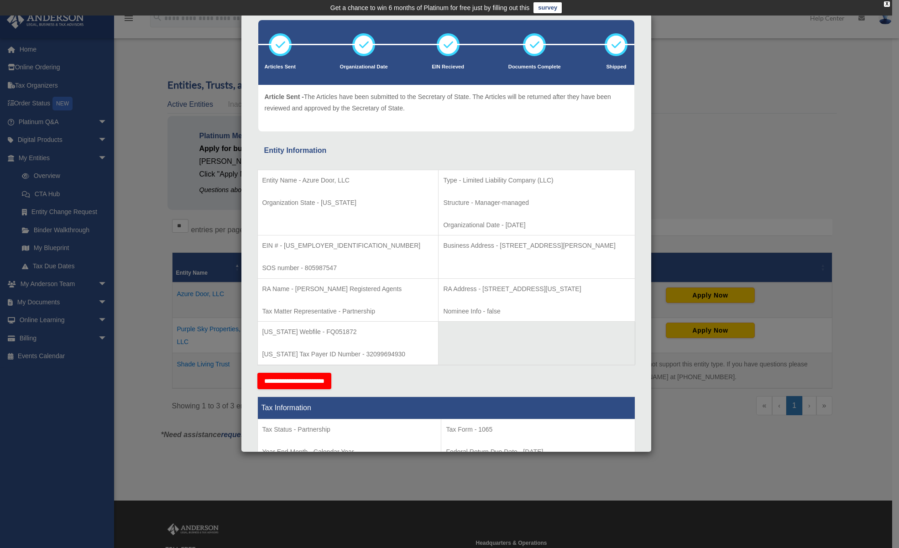  Describe the element at coordinates (284, 97) in the screenshot. I see `span: Article Sent -` at that location.